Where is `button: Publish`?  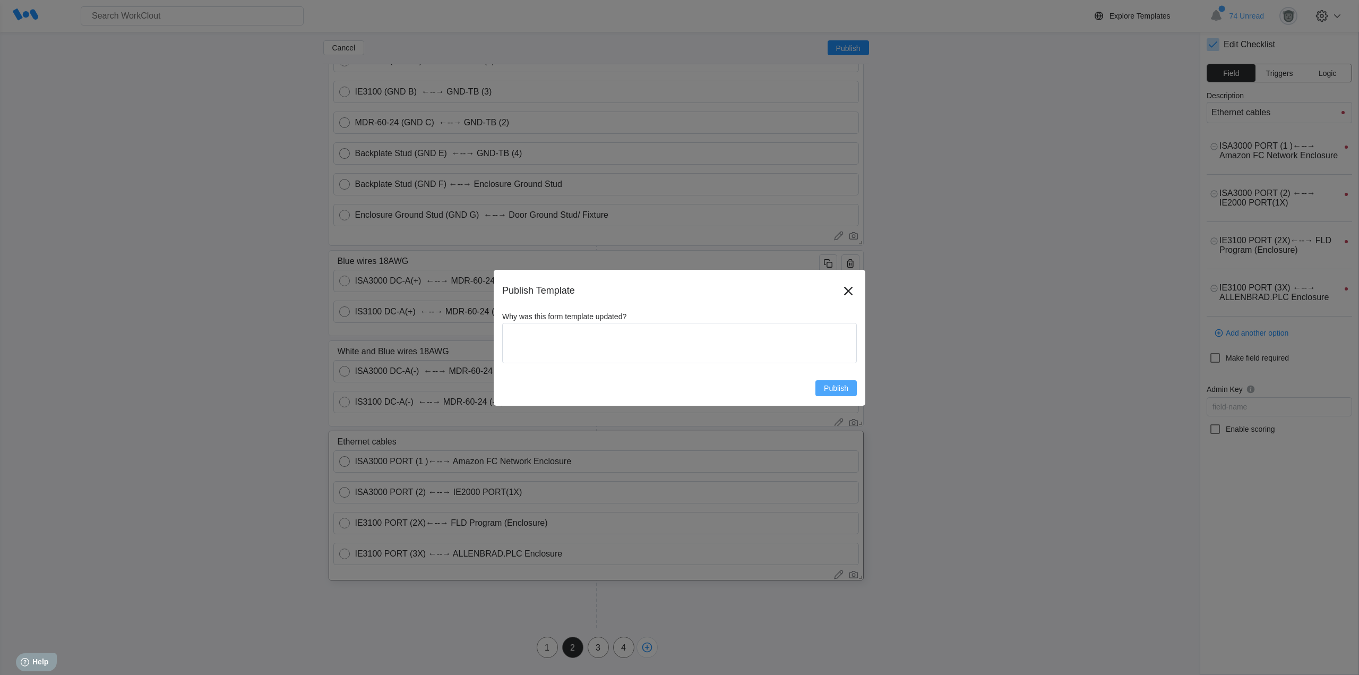
button: Publish is located at coordinates (836, 388).